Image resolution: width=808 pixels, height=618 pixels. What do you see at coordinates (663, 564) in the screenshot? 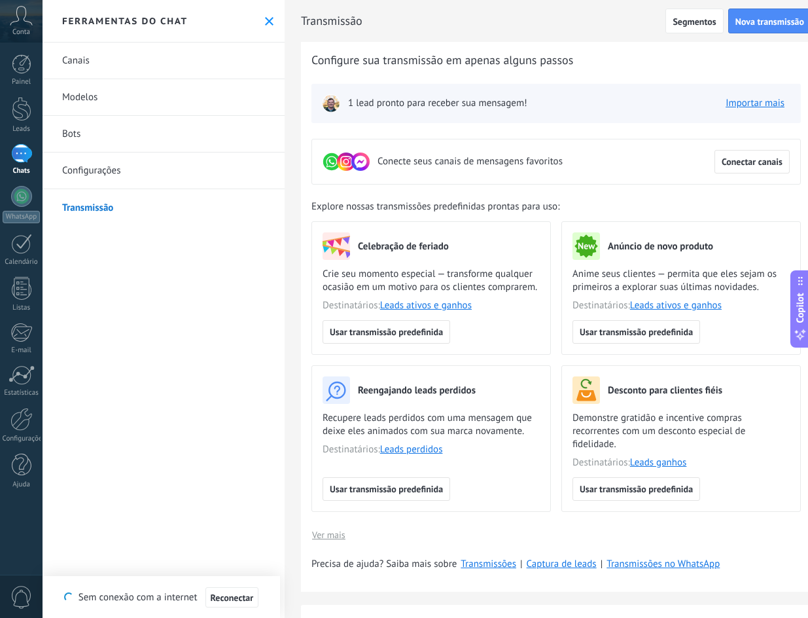
I see `a: Transmissões no WhatsApp` at bounding box center [663, 564].